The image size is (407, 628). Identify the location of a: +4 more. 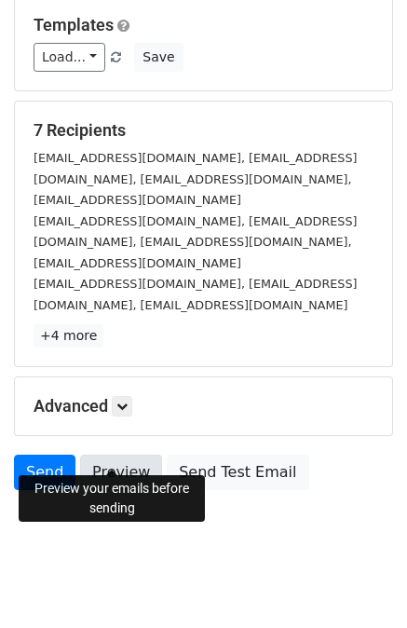
(68, 335).